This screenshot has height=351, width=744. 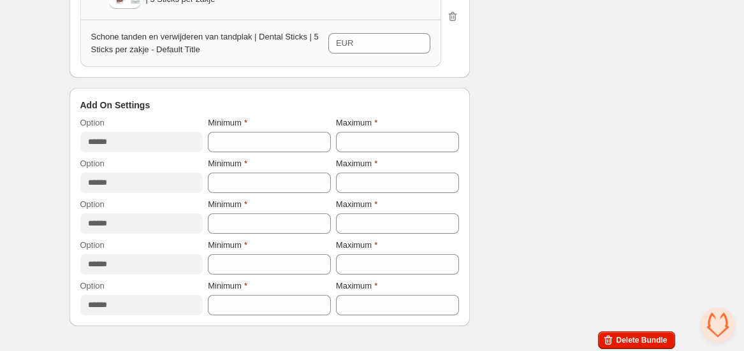 I want to click on span: Add On Settings, so click(x=115, y=105).